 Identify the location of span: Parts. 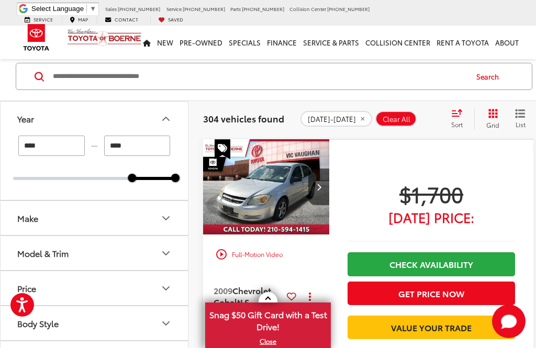
(236, 8).